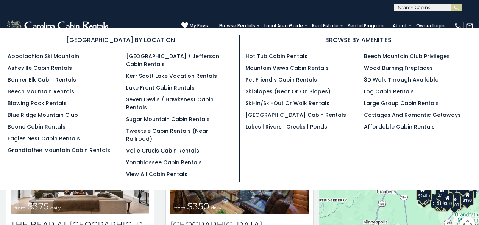  I want to click on a: Ski Slopes (Near or On Slopes), so click(288, 91).